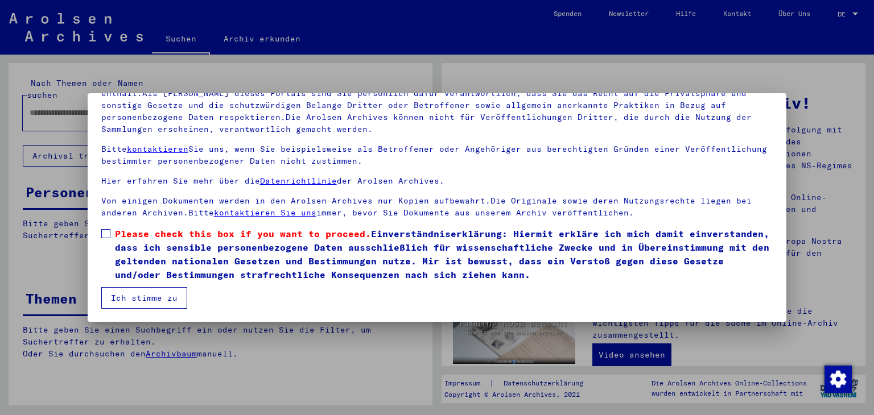  I want to click on p: Bitte beachten Sie, dass dieses Portal über NS - Verfolgte sensible Daten zu identifizierten oder..., so click(437, 105).